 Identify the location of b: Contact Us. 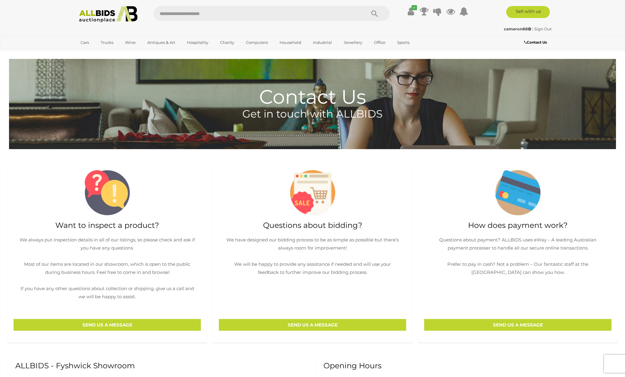
(536, 42).